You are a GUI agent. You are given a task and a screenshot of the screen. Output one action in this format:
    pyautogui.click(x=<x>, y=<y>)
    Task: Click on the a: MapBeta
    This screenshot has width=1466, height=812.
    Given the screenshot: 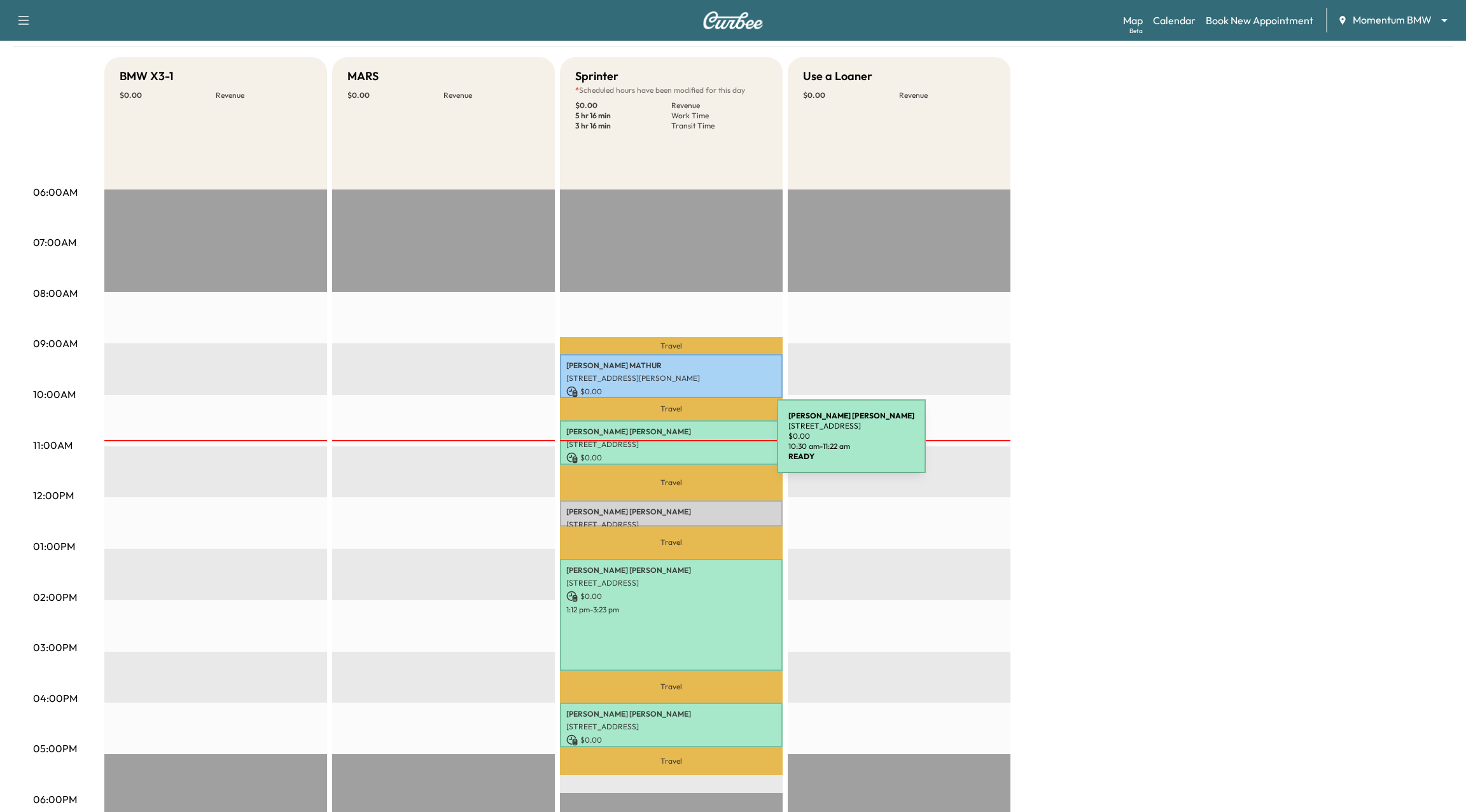 What is the action you would take?
    pyautogui.click(x=1132, y=21)
    